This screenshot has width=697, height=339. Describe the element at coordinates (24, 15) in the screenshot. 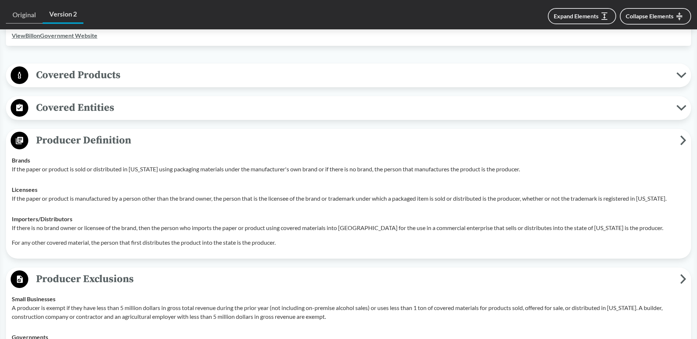

I see `a: Original` at that location.